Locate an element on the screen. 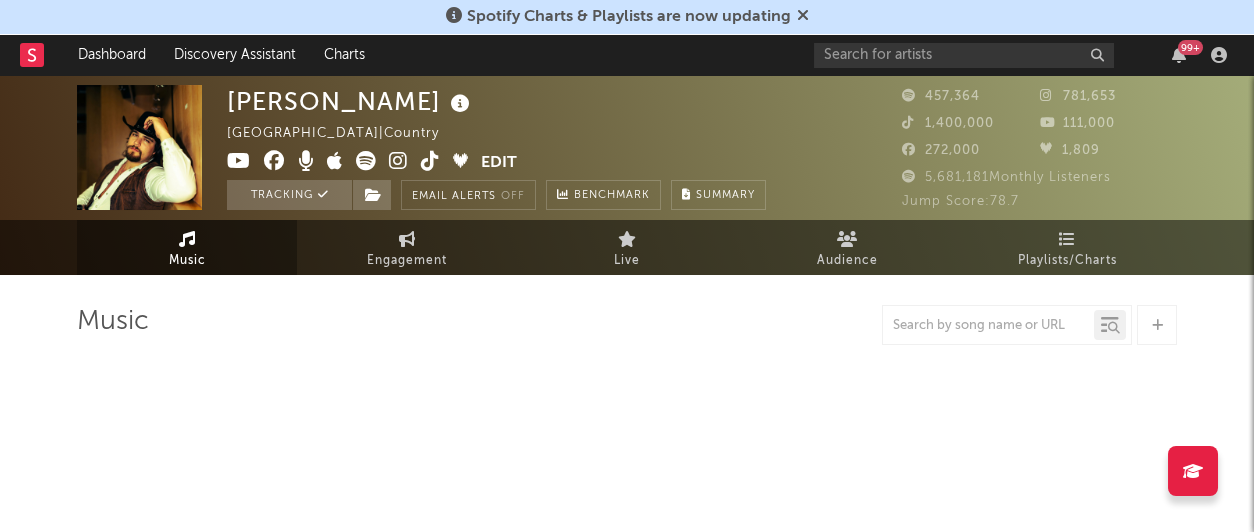 The height and width of the screenshot is (532, 1254). button: Edit is located at coordinates (499, 163).